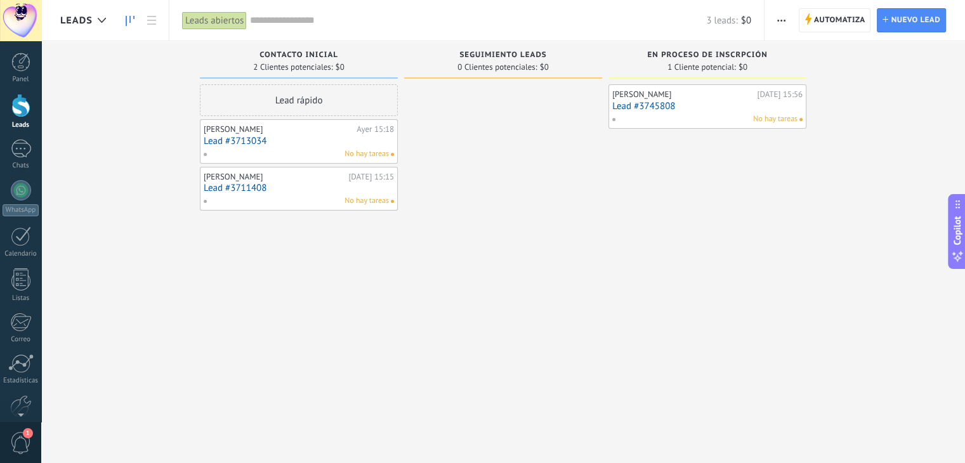 This screenshot has height=463, width=965. Describe the element at coordinates (916, 20) in the screenshot. I see `span: Nuevo lead` at that location.